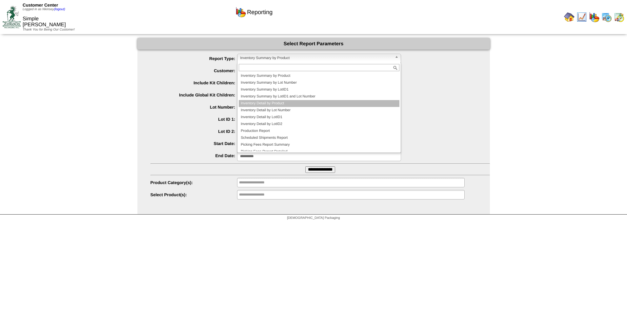  Describe the element at coordinates (319, 117) in the screenshot. I see `li: Inventory Detail by LotID1` at that location.